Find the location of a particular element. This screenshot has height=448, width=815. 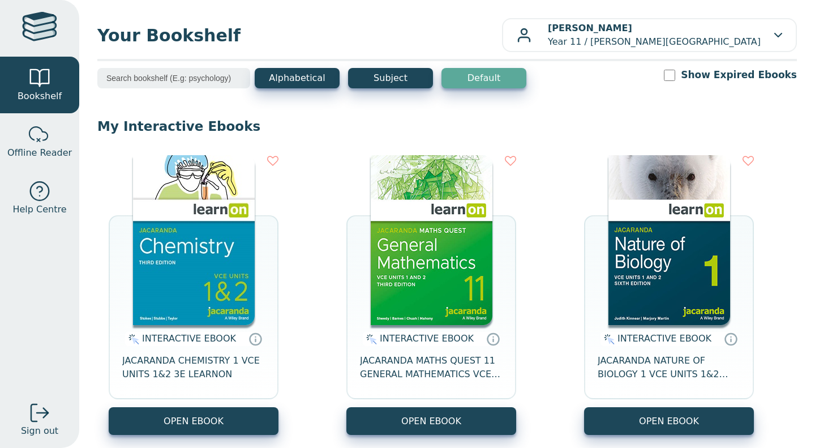

span: Sign out is located at coordinates (40, 431).